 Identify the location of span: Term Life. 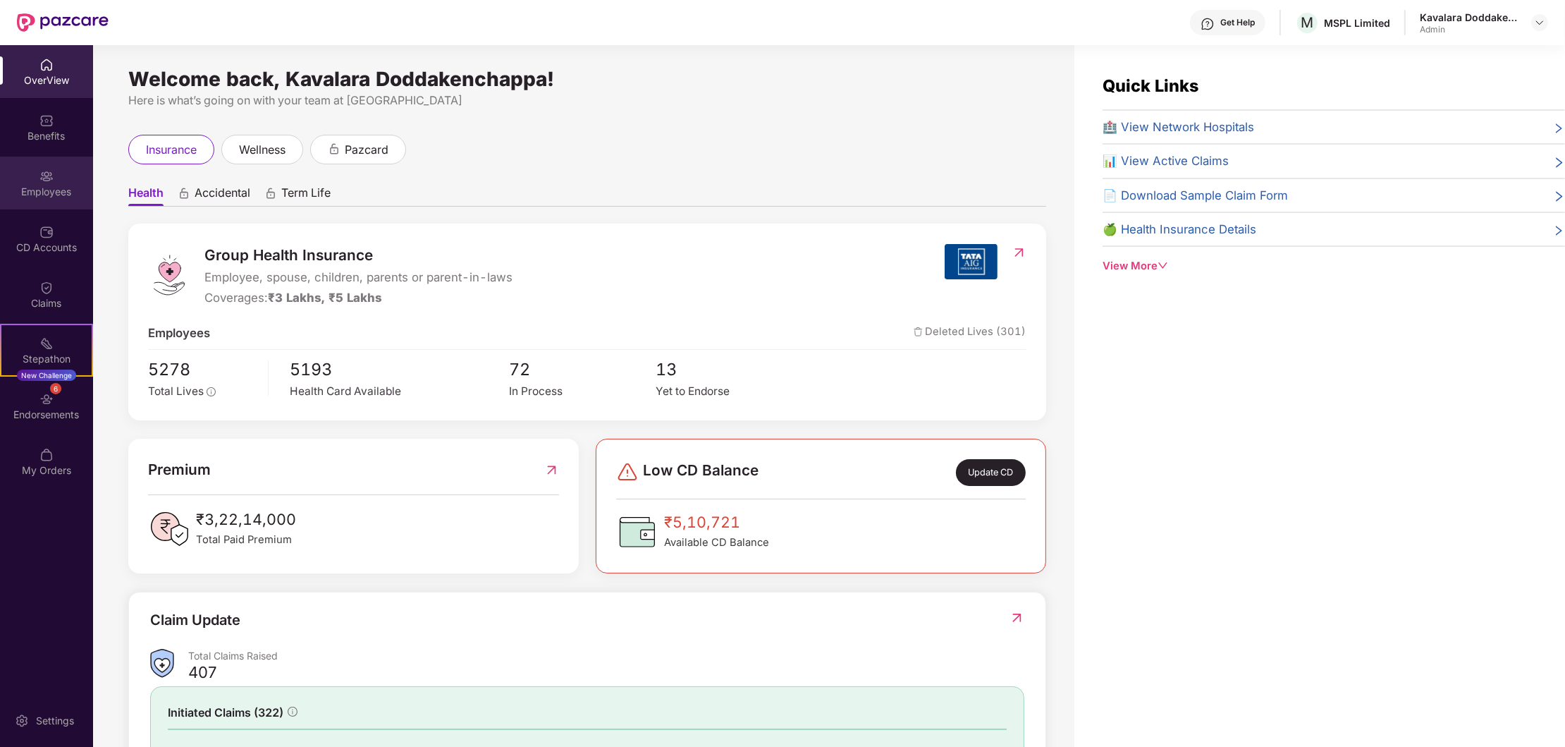
(306, 195).